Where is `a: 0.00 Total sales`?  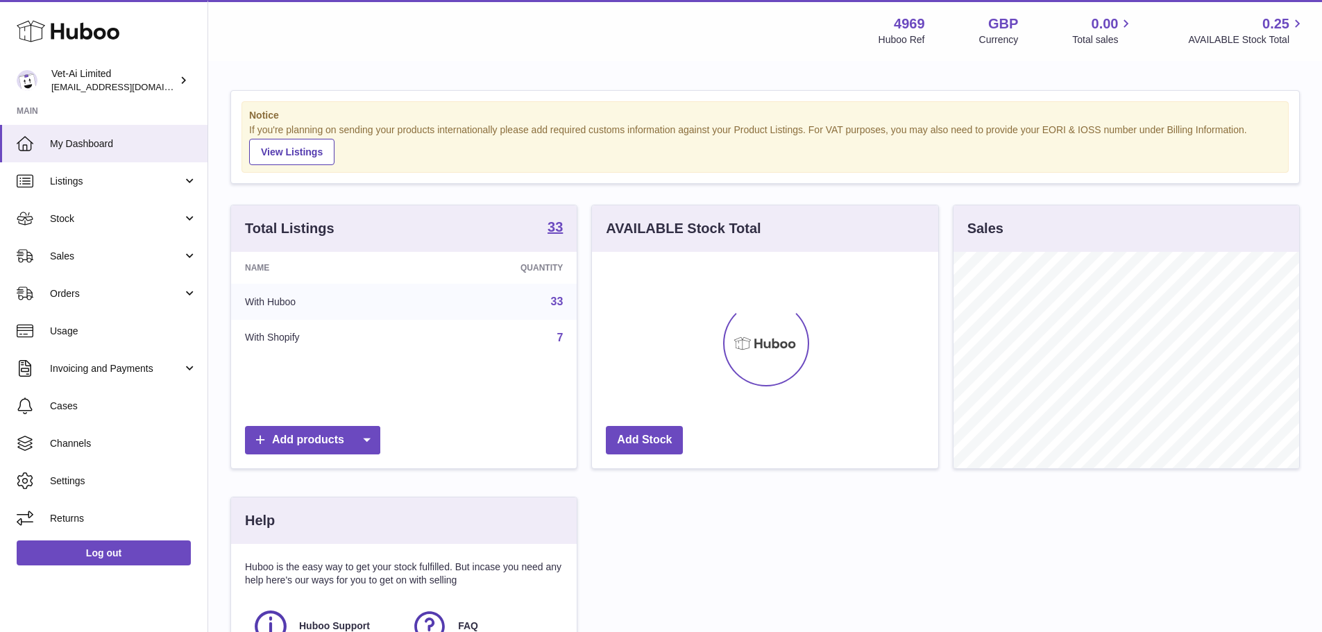 a: 0.00 Total sales is located at coordinates (1103, 31).